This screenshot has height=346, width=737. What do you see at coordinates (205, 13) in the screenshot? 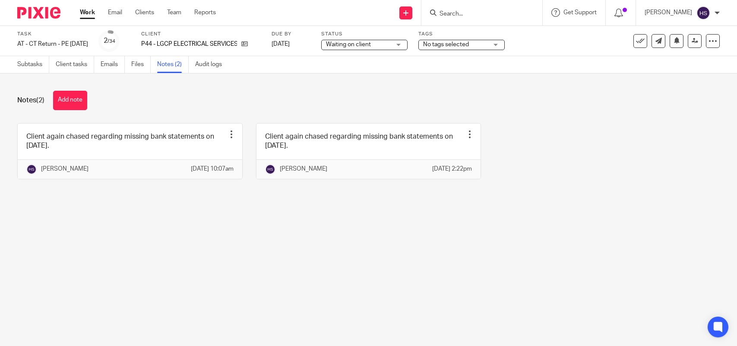
I see `a: Reports` at bounding box center [205, 13].